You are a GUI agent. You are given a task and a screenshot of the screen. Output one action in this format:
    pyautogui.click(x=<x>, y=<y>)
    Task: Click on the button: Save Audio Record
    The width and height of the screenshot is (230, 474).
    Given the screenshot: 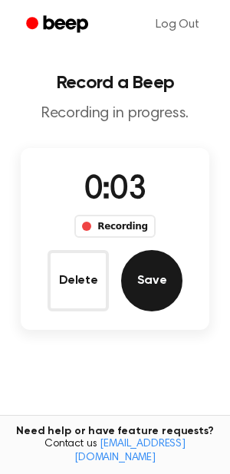 What is the action you would take?
    pyautogui.click(x=152, y=281)
    